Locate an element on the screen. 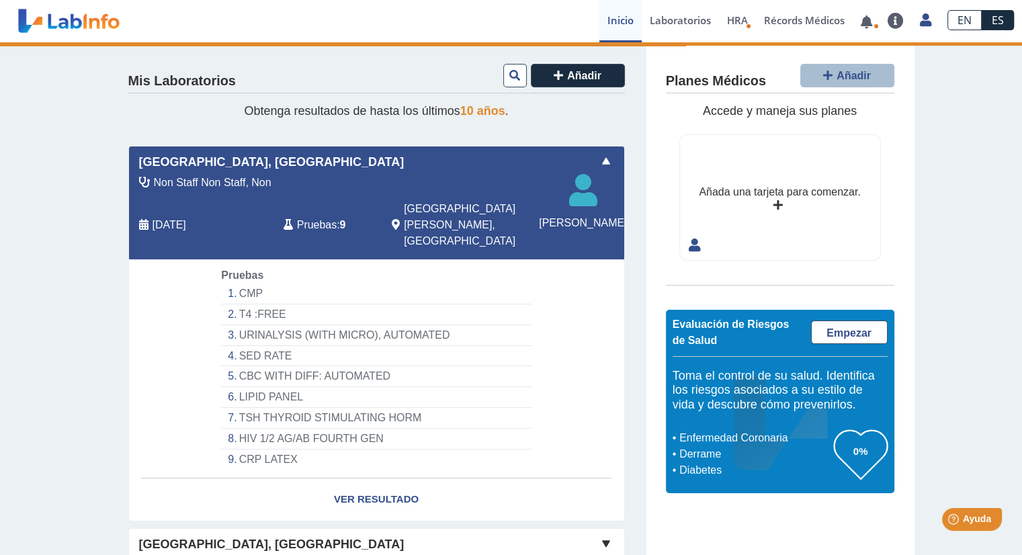 The height and width of the screenshot is (555, 1022). li: CRP LATEX is located at coordinates (376, 460).